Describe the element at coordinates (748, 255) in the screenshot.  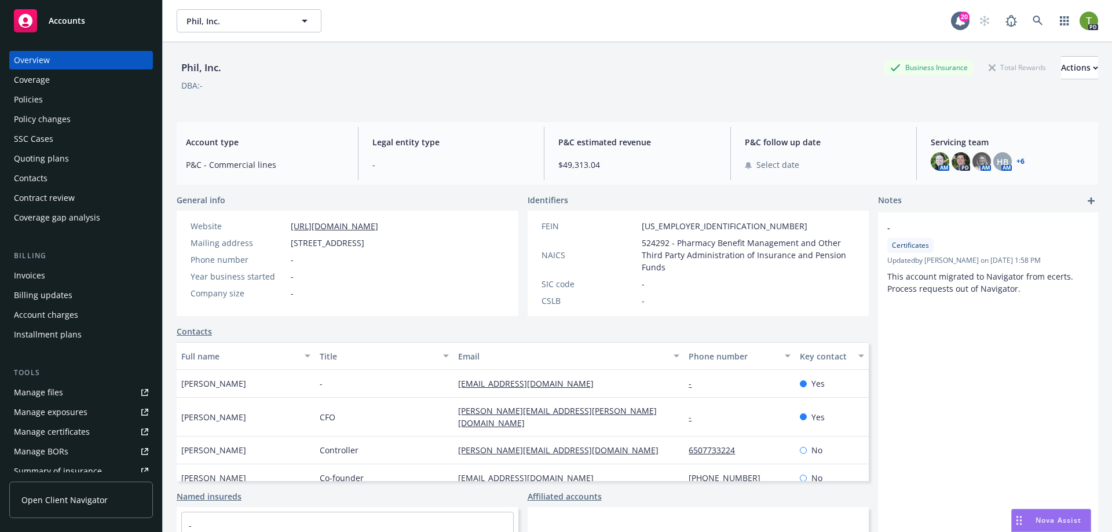
I see `span: 524292 - Pharmacy Benefit Management and Other Third Party Administration of Insurance and Pensio...` at that location.